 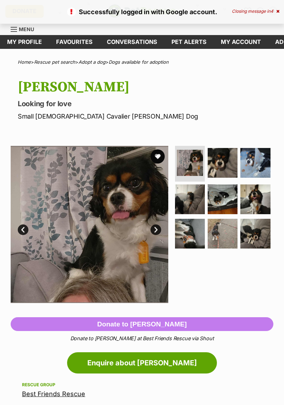 I want to click on span: Menu, so click(x=26, y=29).